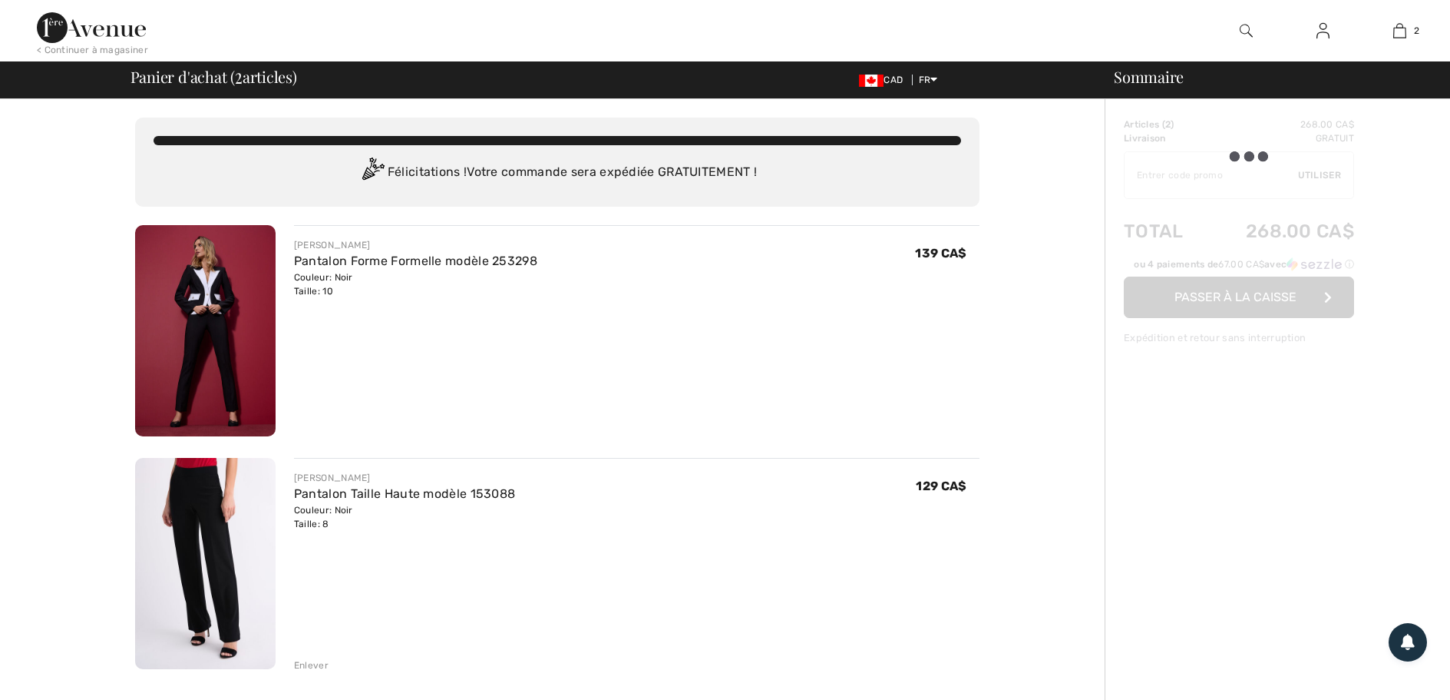  Describe the element at coordinates (1268, 77) in the screenshot. I see `div: Sommaire` at that location.